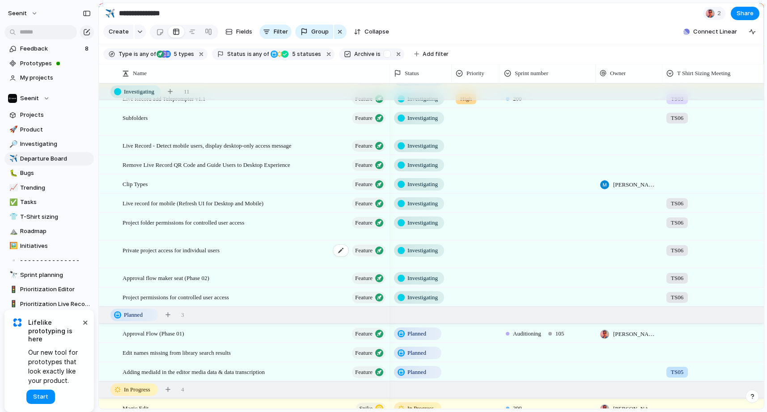 This screenshot has width=767, height=412. I want to click on button: Add filter, so click(431, 54).